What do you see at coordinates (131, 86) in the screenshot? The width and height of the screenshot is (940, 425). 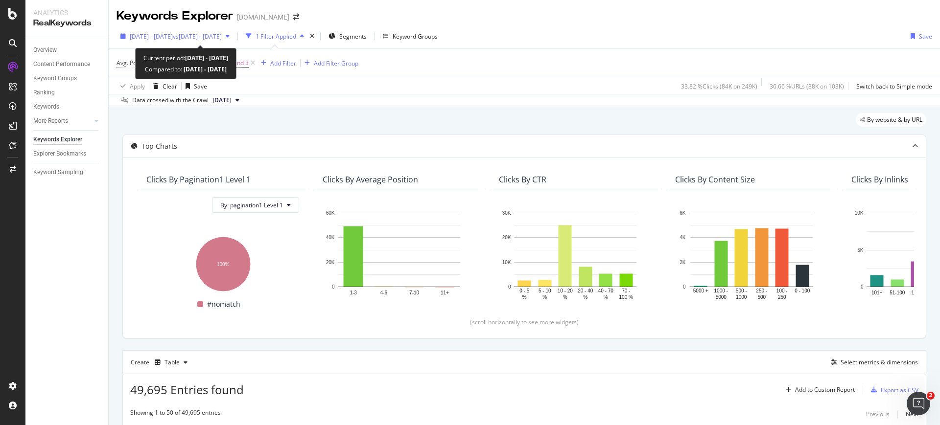 I see `button: Apply` at bounding box center [131, 86].